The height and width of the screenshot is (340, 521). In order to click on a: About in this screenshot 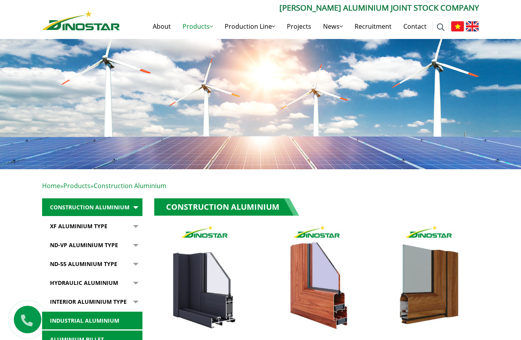, I will do `click(162, 26)`.